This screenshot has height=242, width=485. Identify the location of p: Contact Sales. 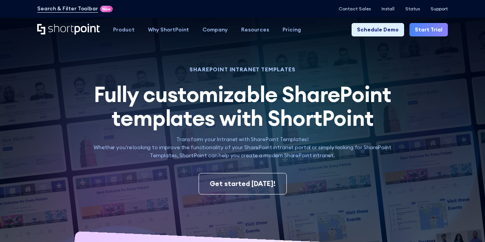
(354, 9).